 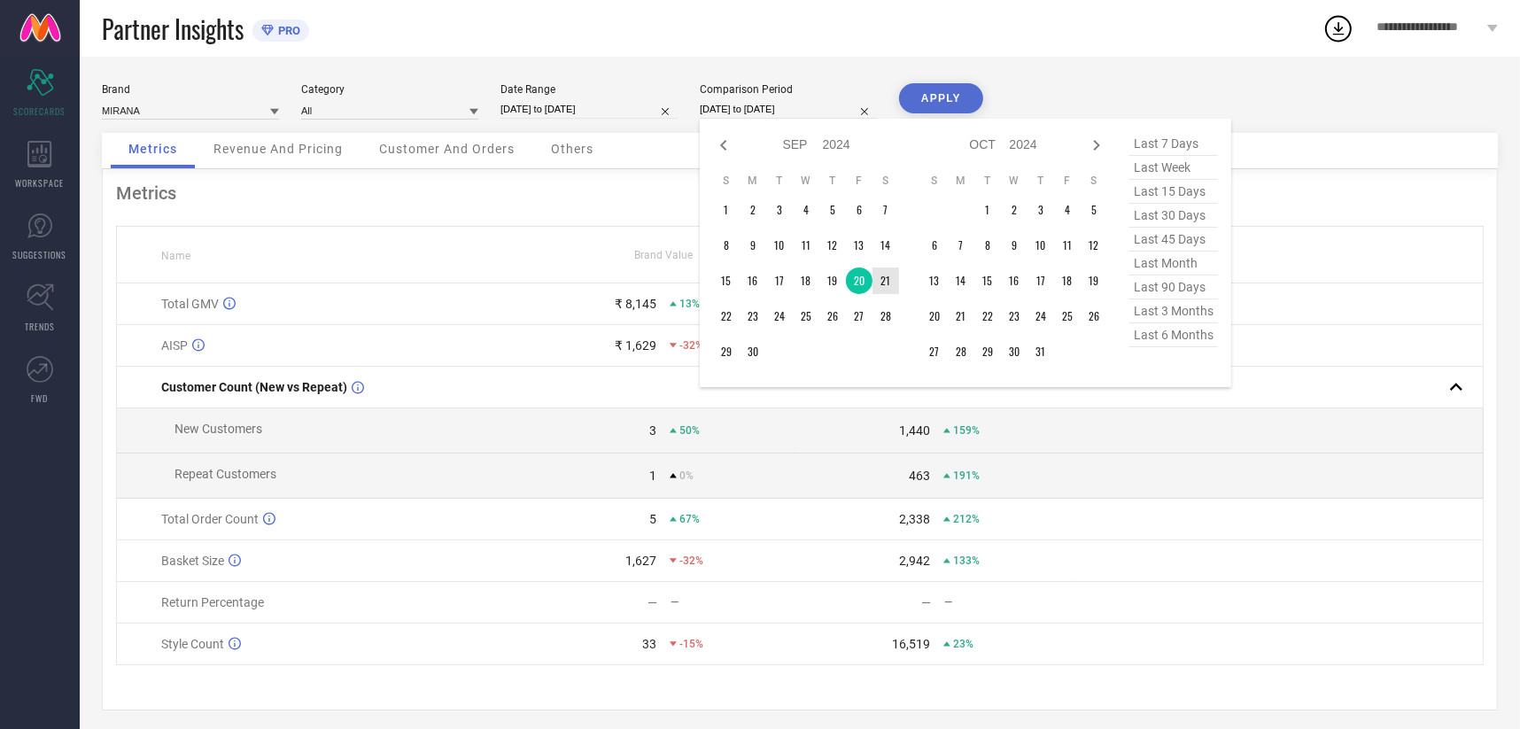 What do you see at coordinates (779, 245) in the screenshot?
I see `td: Tue Sep 10 2024` at bounding box center [779, 245].